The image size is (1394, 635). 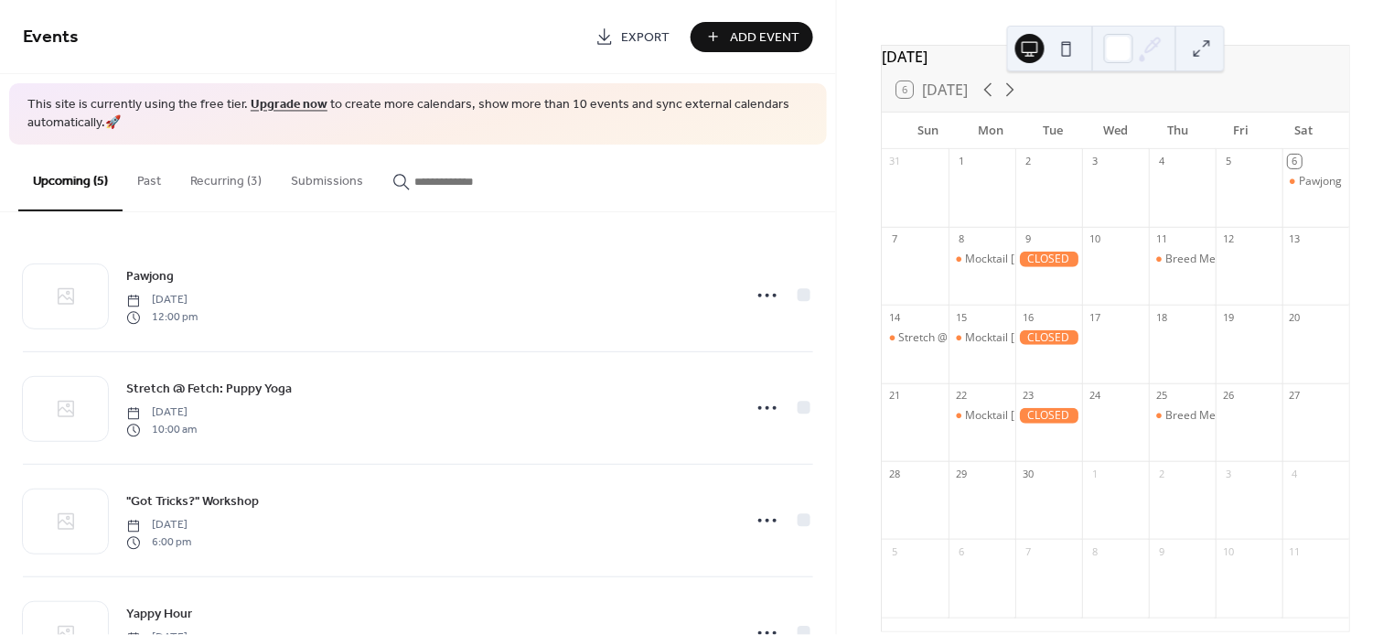 I want to click on div: 26, so click(x=1228, y=395).